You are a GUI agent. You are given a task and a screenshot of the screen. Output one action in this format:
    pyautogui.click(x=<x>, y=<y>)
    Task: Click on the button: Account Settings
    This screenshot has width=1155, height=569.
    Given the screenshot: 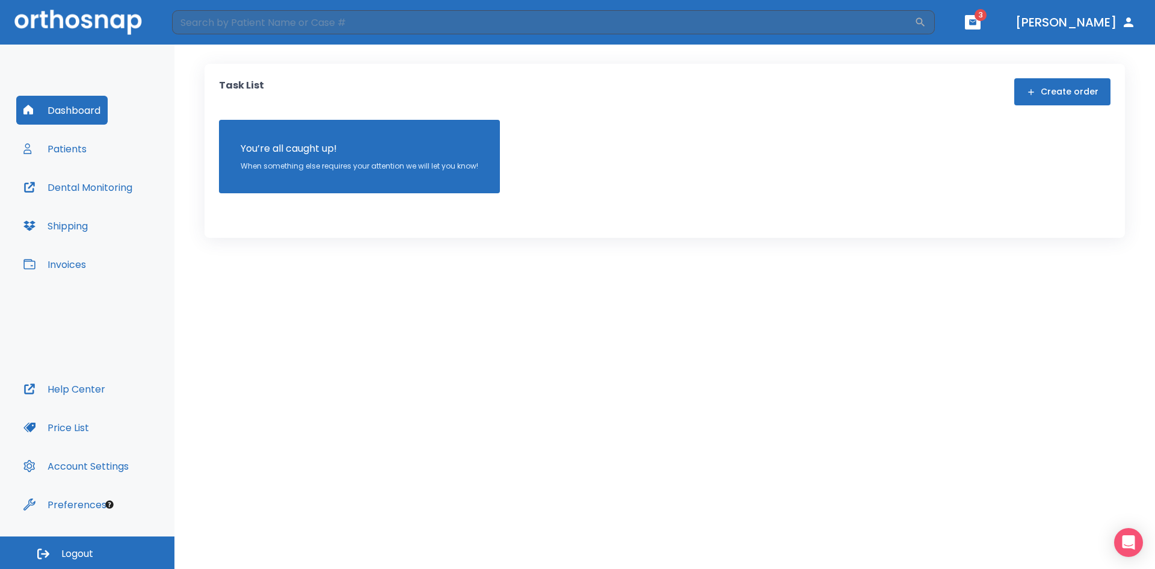 What is the action you would take?
    pyautogui.click(x=76, y=466)
    